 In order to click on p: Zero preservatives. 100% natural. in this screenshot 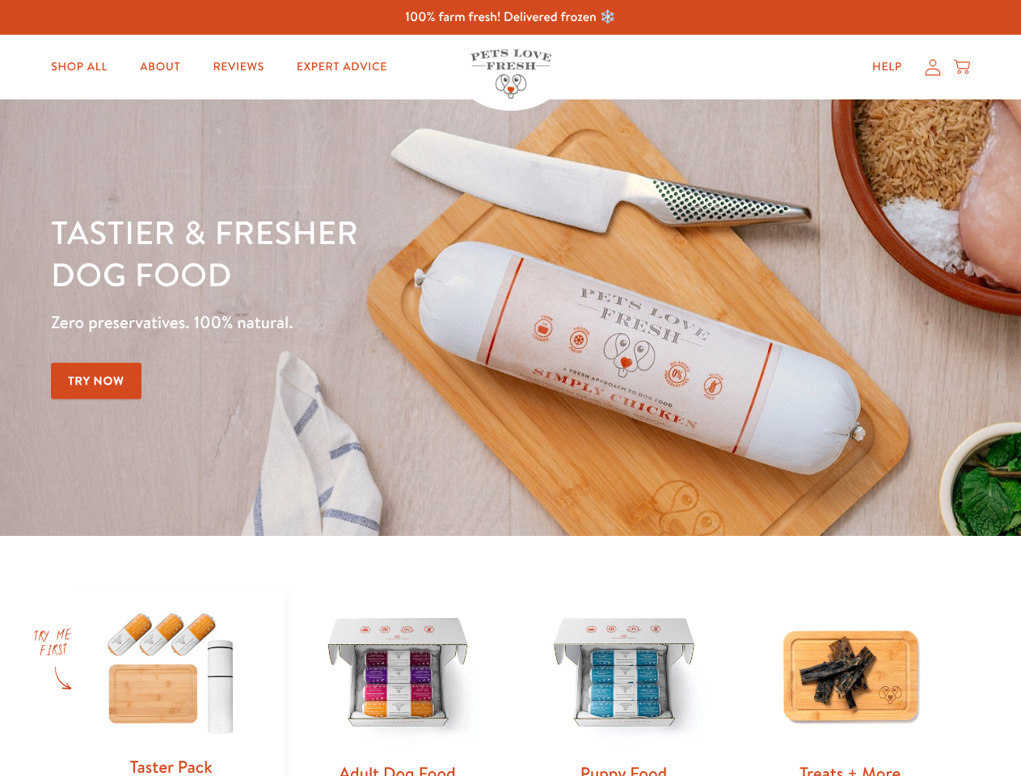, I will do `click(357, 322)`.